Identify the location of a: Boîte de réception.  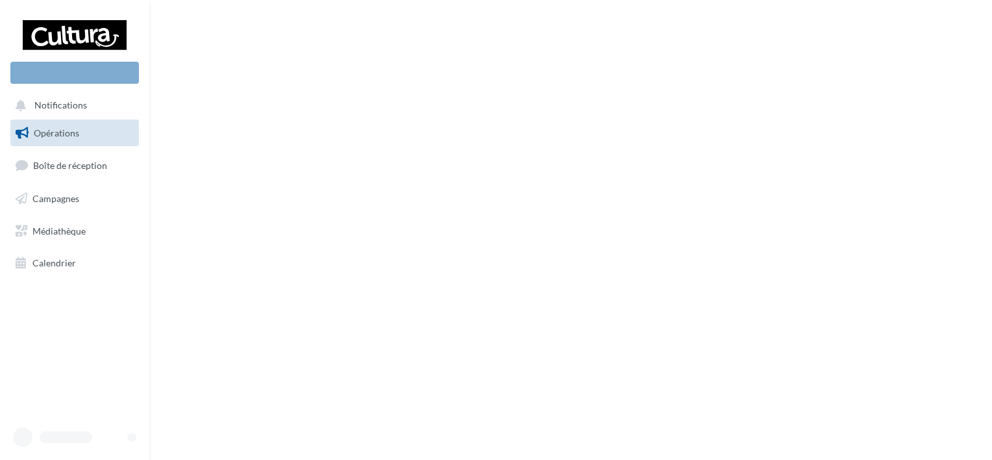
(75, 165).